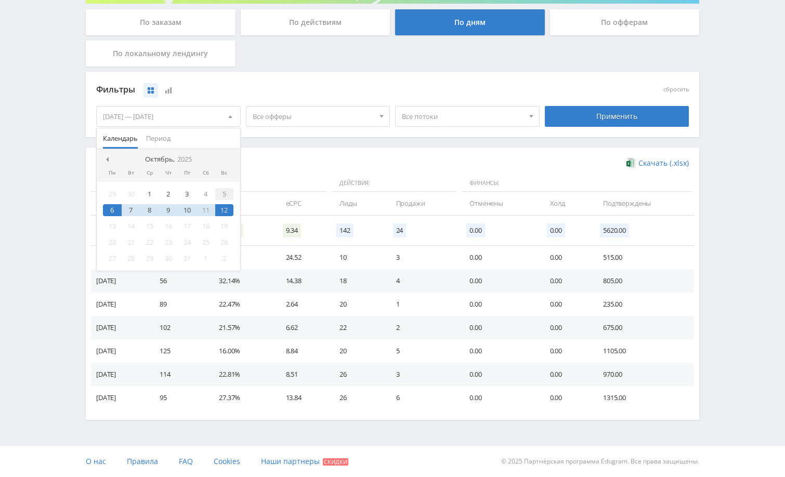 The height and width of the screenshot is (477, 785). Describe the element at coordinates (302, 351) in the screenshot. I see `td: 8.84` at that location.